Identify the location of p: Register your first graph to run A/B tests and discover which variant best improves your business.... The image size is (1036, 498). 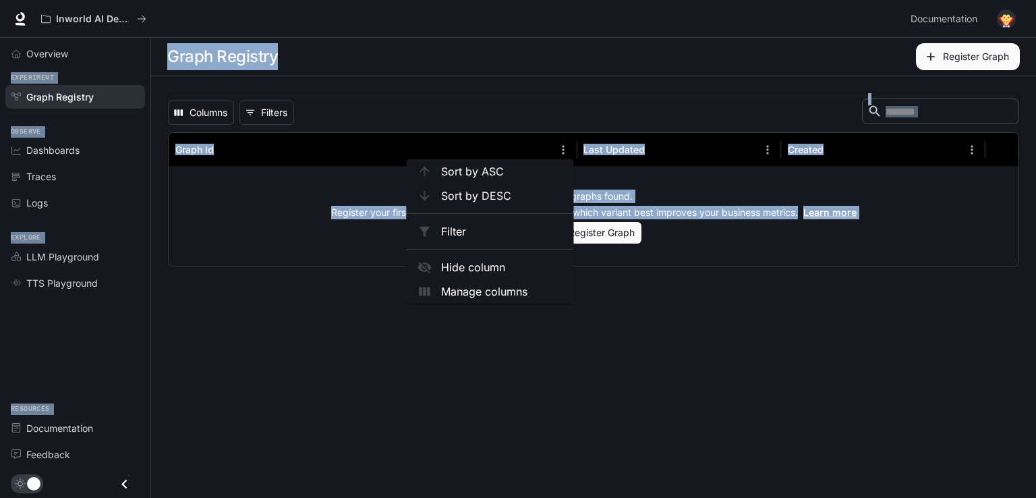
(593, 212).